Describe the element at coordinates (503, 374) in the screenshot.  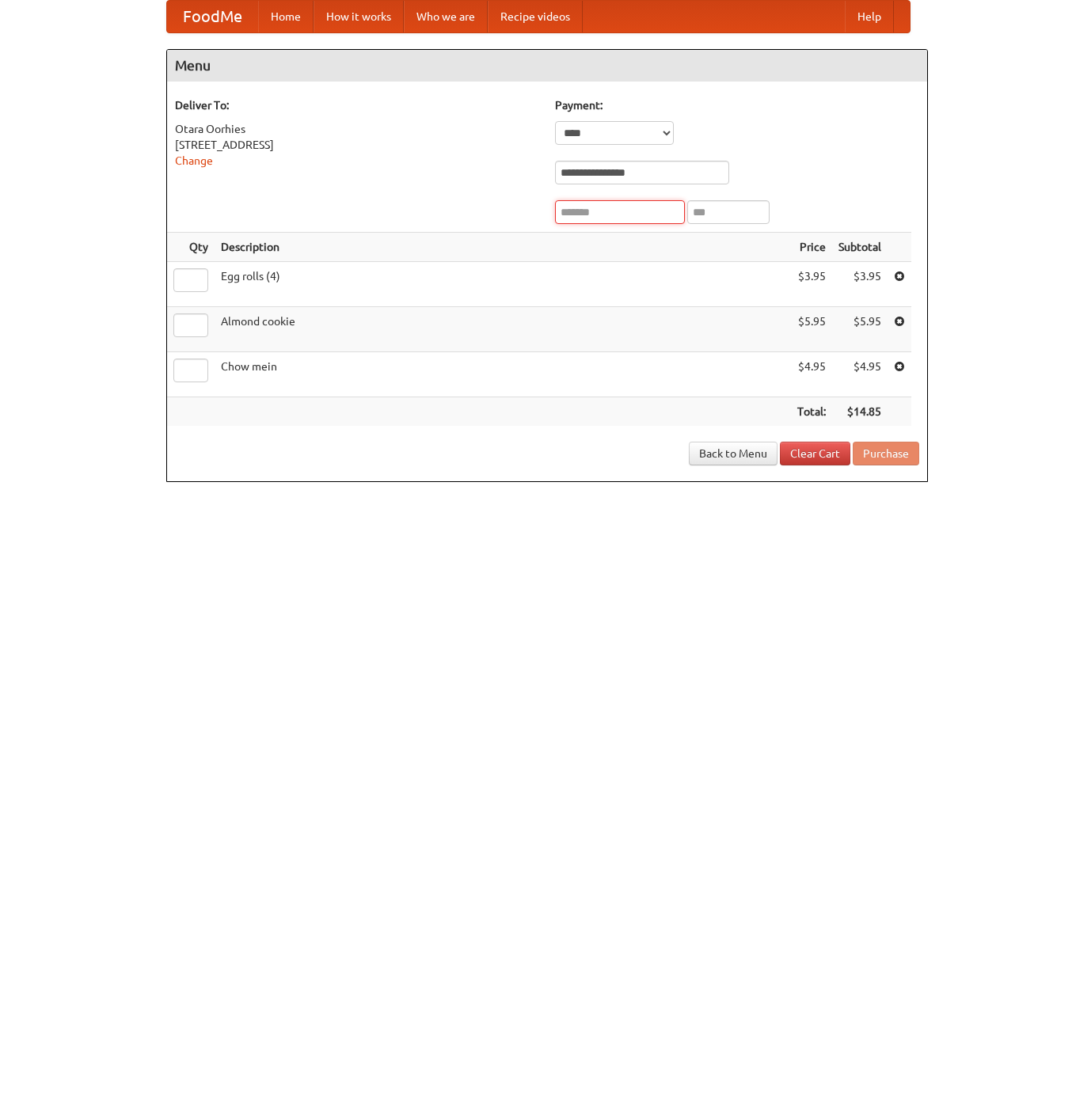
I see `td: Chow mein` at that location.